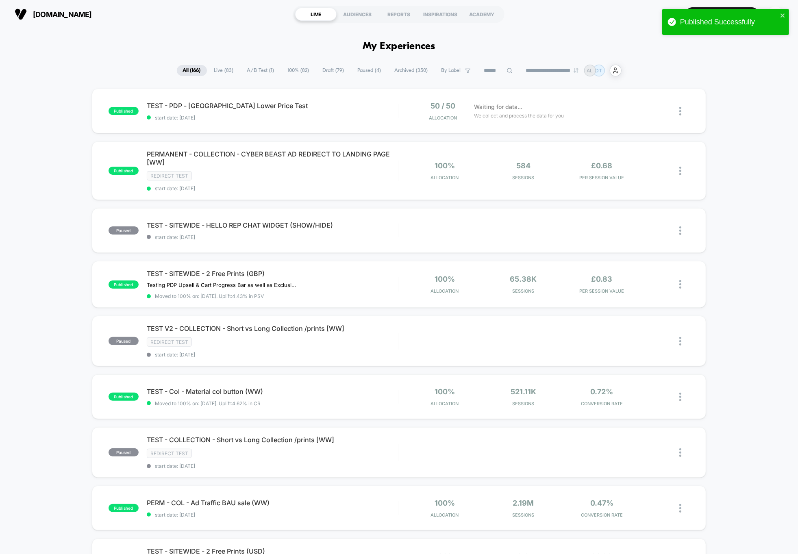 This screenshot has width=798, height=554. Describe the element at coordinates (273, 503) in the screenshot. I see `span: PERM - COL - Ad Traffic BAU sale (WW)` at that location.